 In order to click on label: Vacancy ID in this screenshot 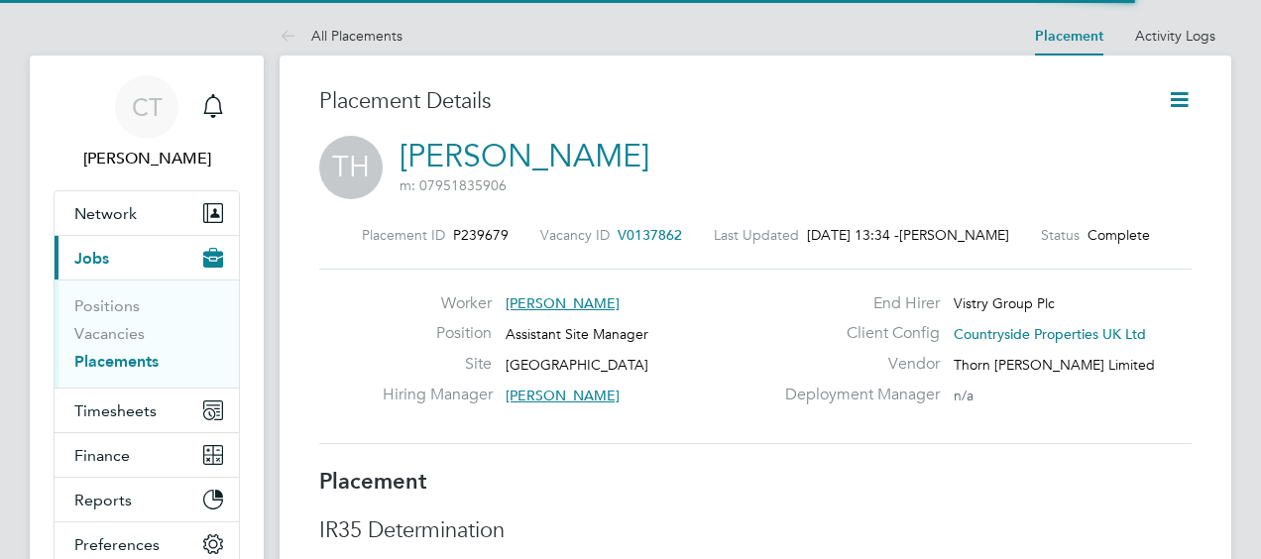, I will do `click(575, 235)`.